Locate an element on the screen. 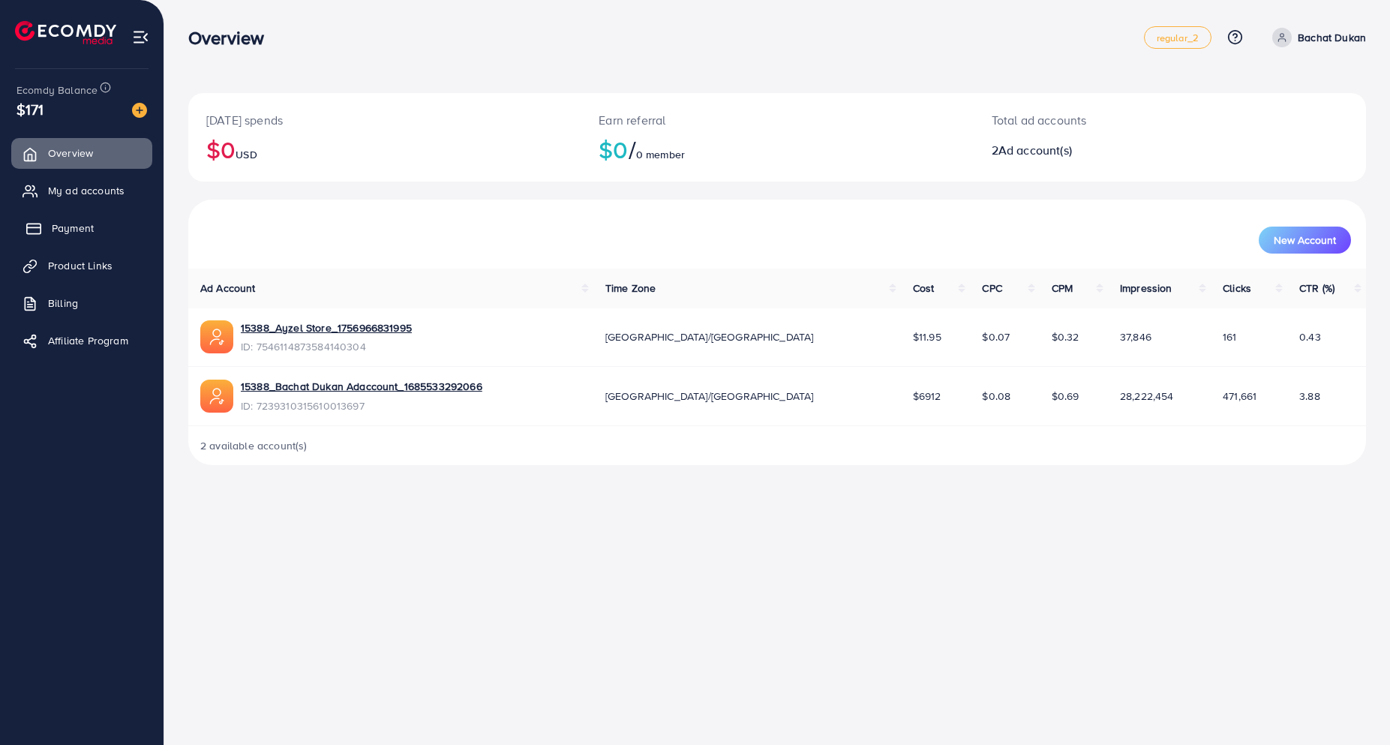  span: Impression is located at coordinates (1146, 288).